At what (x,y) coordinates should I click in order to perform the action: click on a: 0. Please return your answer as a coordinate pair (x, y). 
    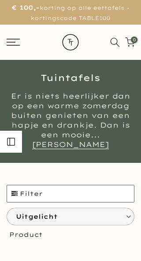
    Looking at the image, I should click on (130, 42).